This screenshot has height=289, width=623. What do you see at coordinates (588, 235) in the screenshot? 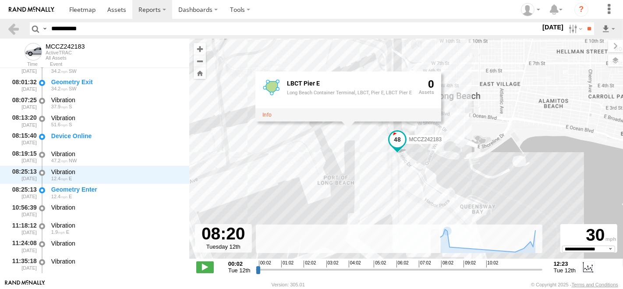
I see `div: 30` at bounding box center [588, 235].